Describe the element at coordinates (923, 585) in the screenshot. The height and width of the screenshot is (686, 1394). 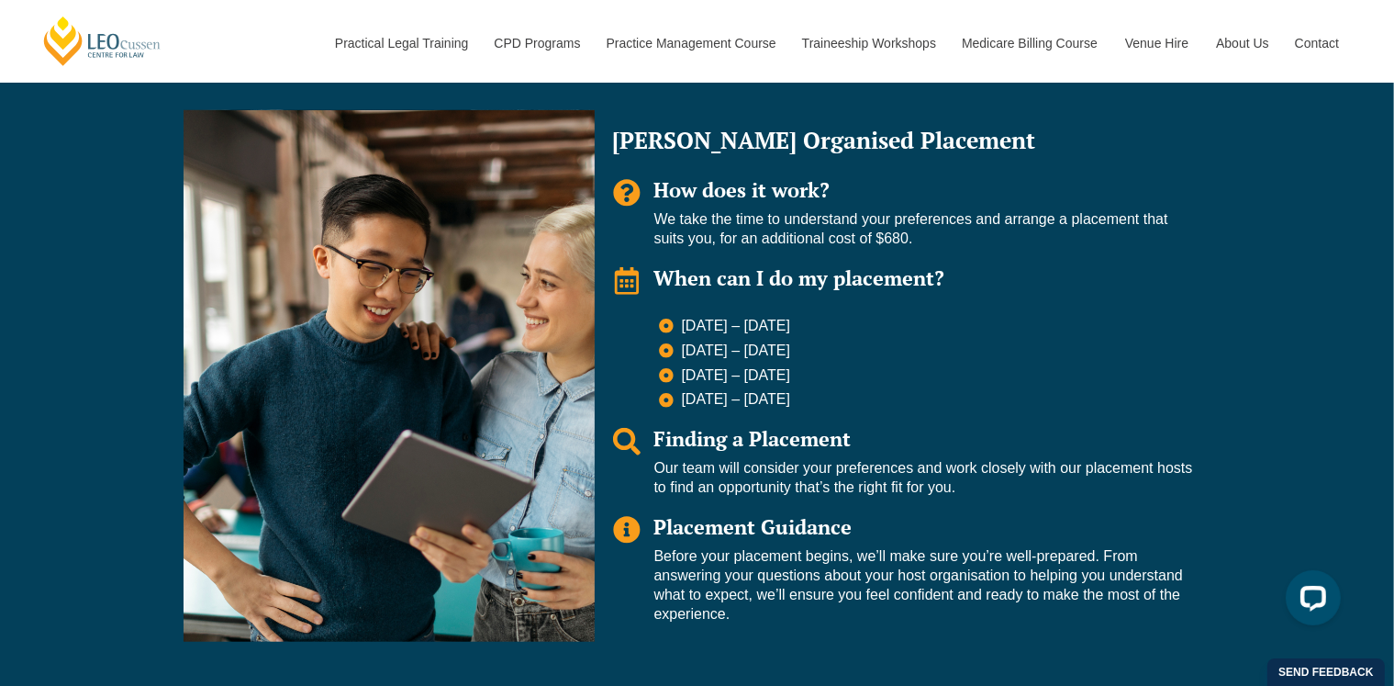
I see `p: Before your placement begins, we’ll make sure you’re well-prepared. From answering your questions...` at that location.